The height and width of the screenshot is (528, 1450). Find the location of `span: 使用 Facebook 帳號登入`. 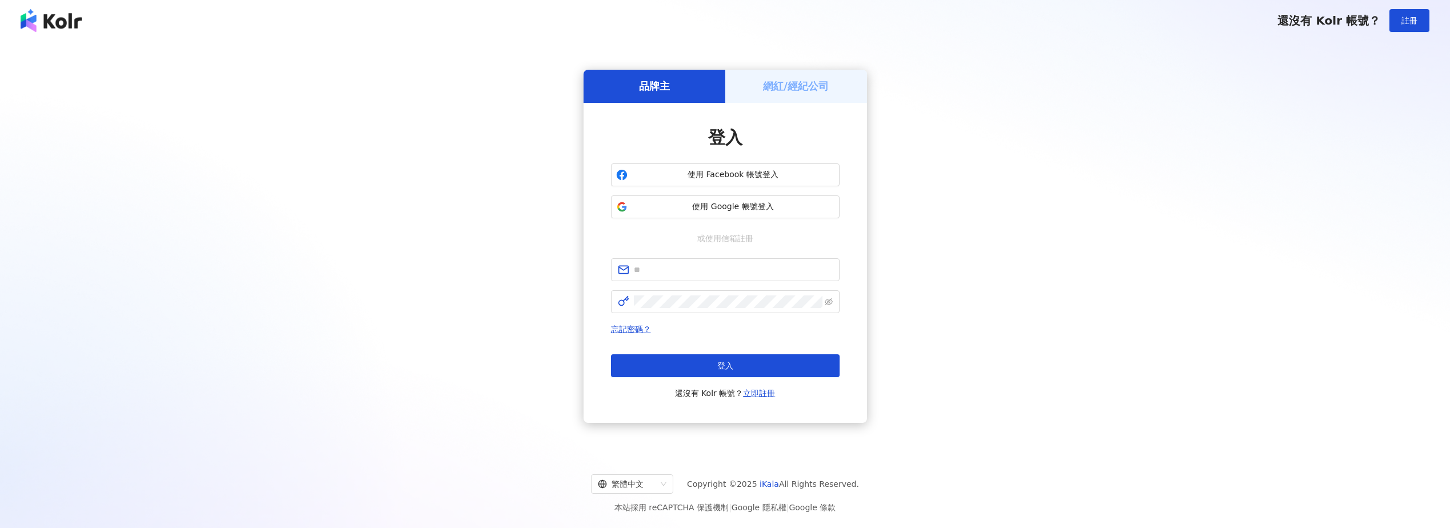

span: 使用 Facebook 帳號登入 is located at coordinates (733, 175).